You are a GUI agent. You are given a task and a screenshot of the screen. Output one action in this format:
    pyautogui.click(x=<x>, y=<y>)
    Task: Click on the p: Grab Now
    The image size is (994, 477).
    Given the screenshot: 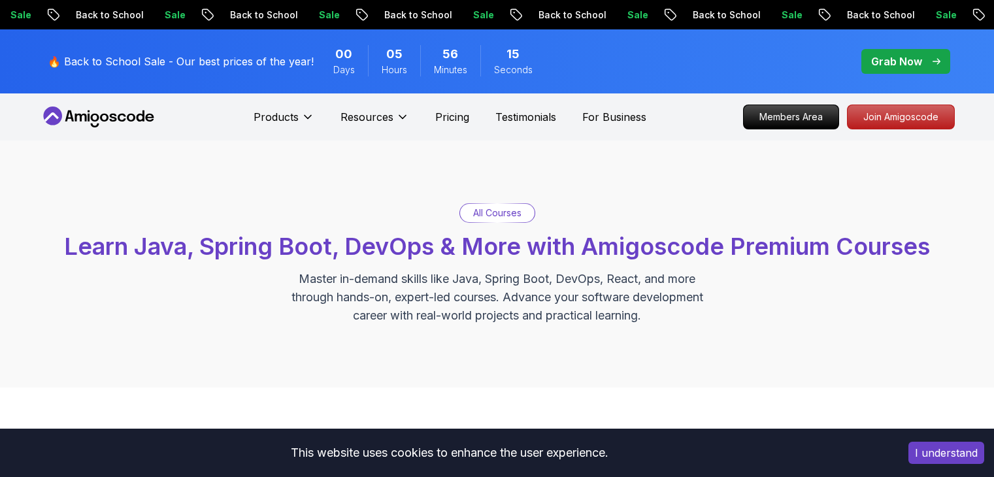 What is the action you would take?
    pyautogui.click(x=897, y=61)
    